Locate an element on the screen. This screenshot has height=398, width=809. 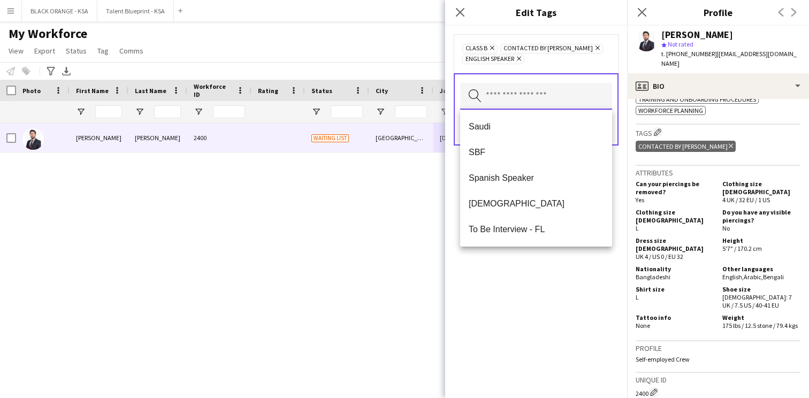
span: Yes is located at coordinates (640, 200).